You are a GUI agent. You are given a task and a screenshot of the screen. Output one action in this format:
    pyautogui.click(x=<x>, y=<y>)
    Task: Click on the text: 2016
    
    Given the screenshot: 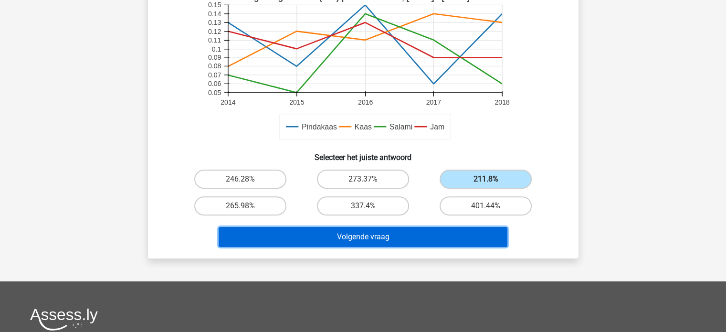 What is the action you would take?
    pyautogui.click(x=365, y=102)
    